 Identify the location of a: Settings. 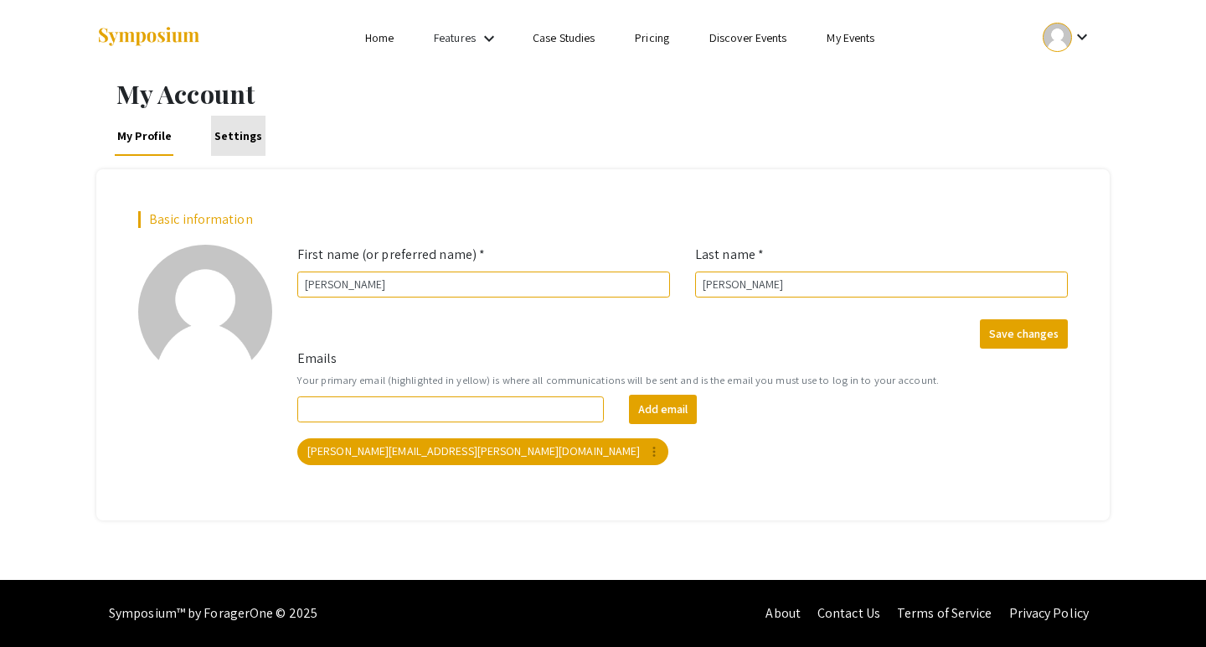
(238, 136).